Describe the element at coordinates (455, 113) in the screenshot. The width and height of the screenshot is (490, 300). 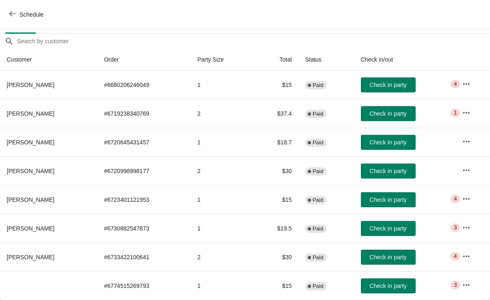
I see `span: 1` at that location.